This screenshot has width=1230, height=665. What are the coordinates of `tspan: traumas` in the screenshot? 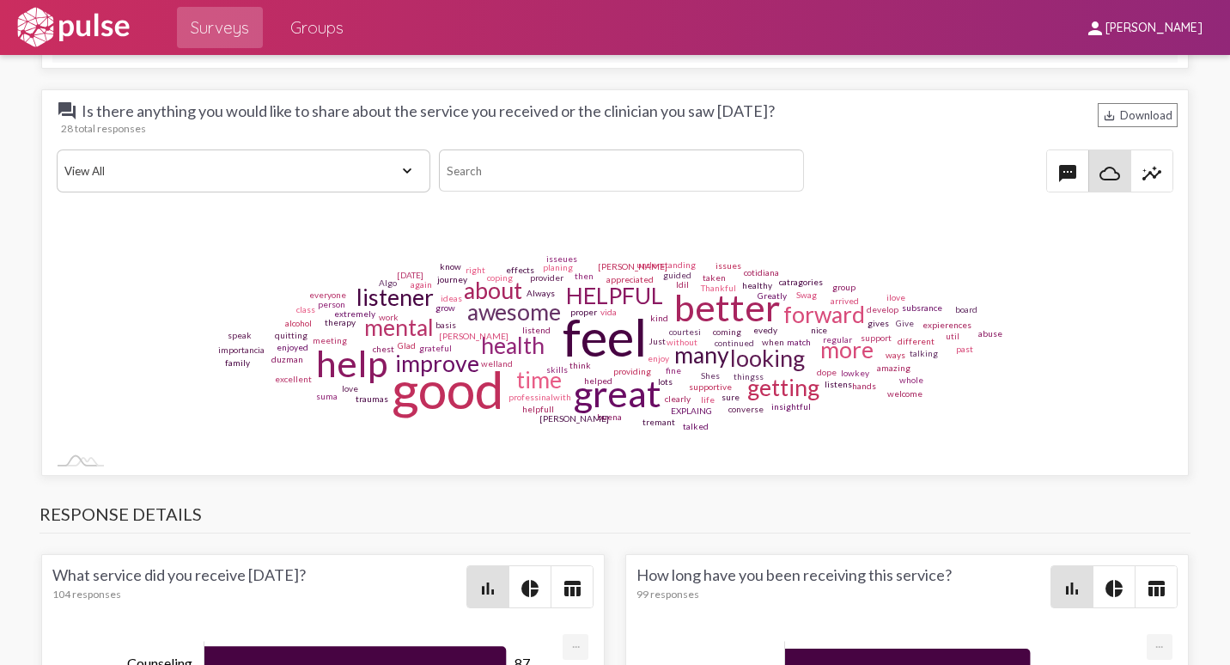 It's located at (372, 399).